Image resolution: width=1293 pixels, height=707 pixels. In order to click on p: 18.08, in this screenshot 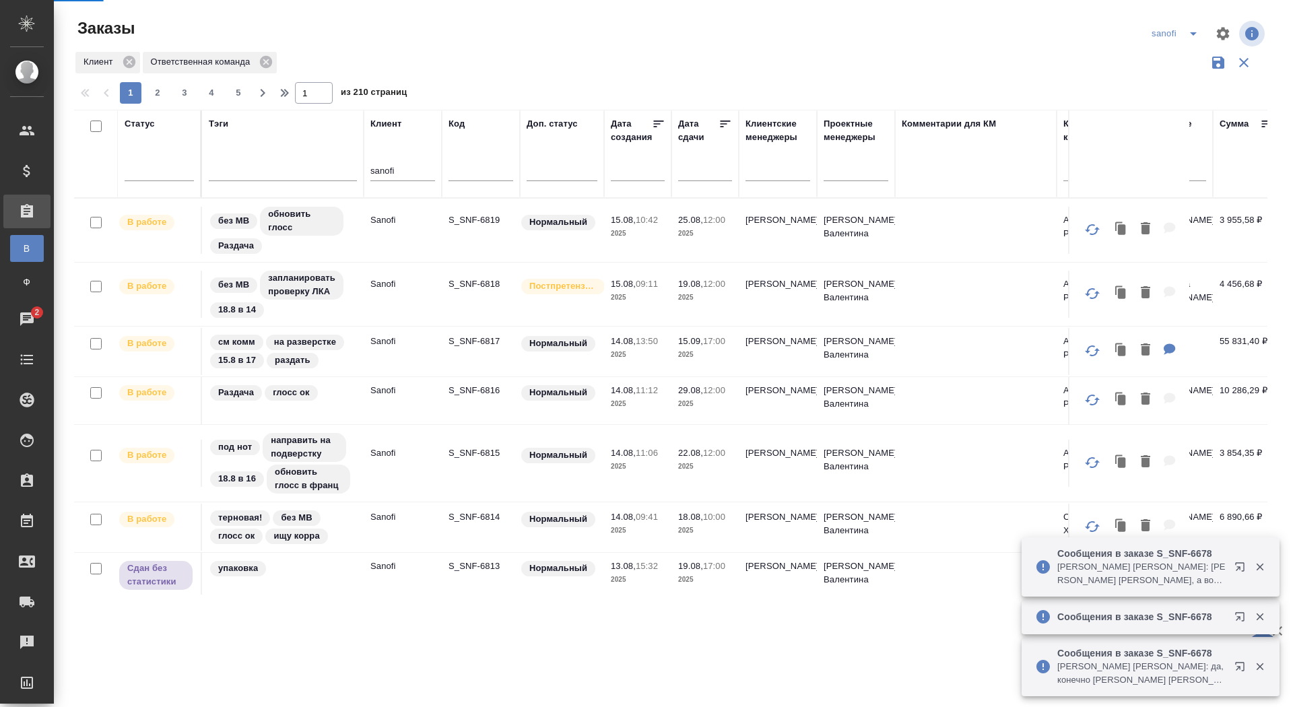, I will do `click(690, 517)`.